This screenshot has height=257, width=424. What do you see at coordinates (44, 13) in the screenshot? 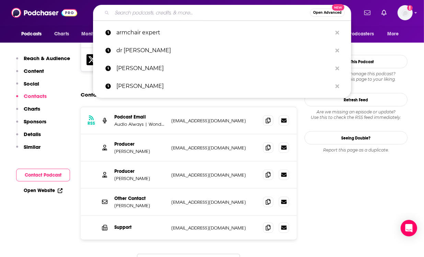
I see `a: Podchaser - Follow, Share and Rate Podcasts` at bounding box center [44, 13].